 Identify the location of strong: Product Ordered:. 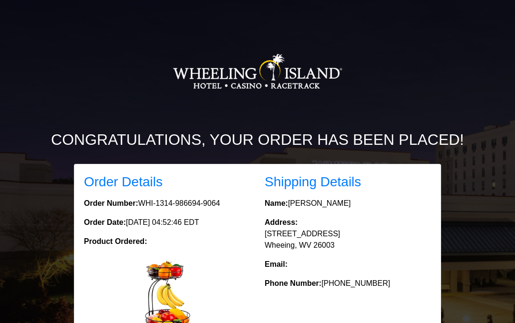
(115, 241).